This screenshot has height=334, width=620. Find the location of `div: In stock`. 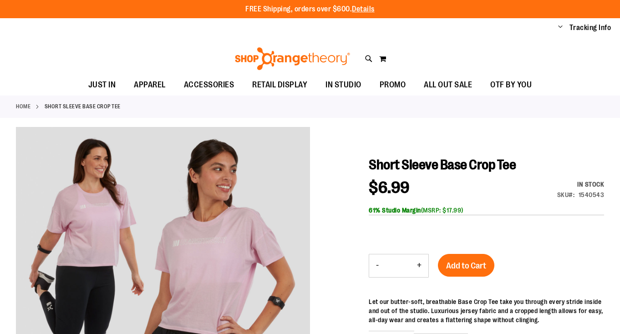

div: In stock is located at coordinates (581, 184).